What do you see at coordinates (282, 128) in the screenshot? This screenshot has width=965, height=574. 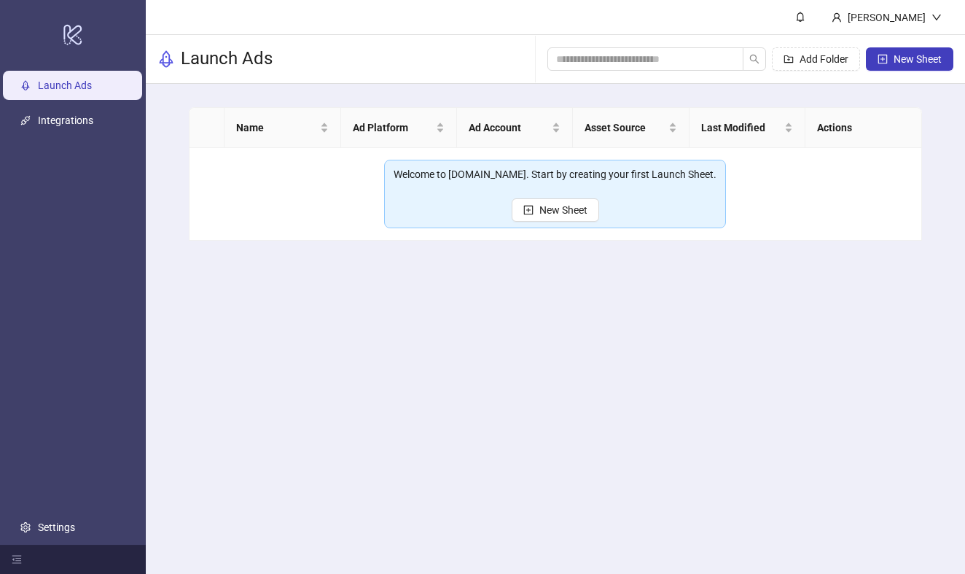 I see `th: Name` at bounding box center [282, 128].